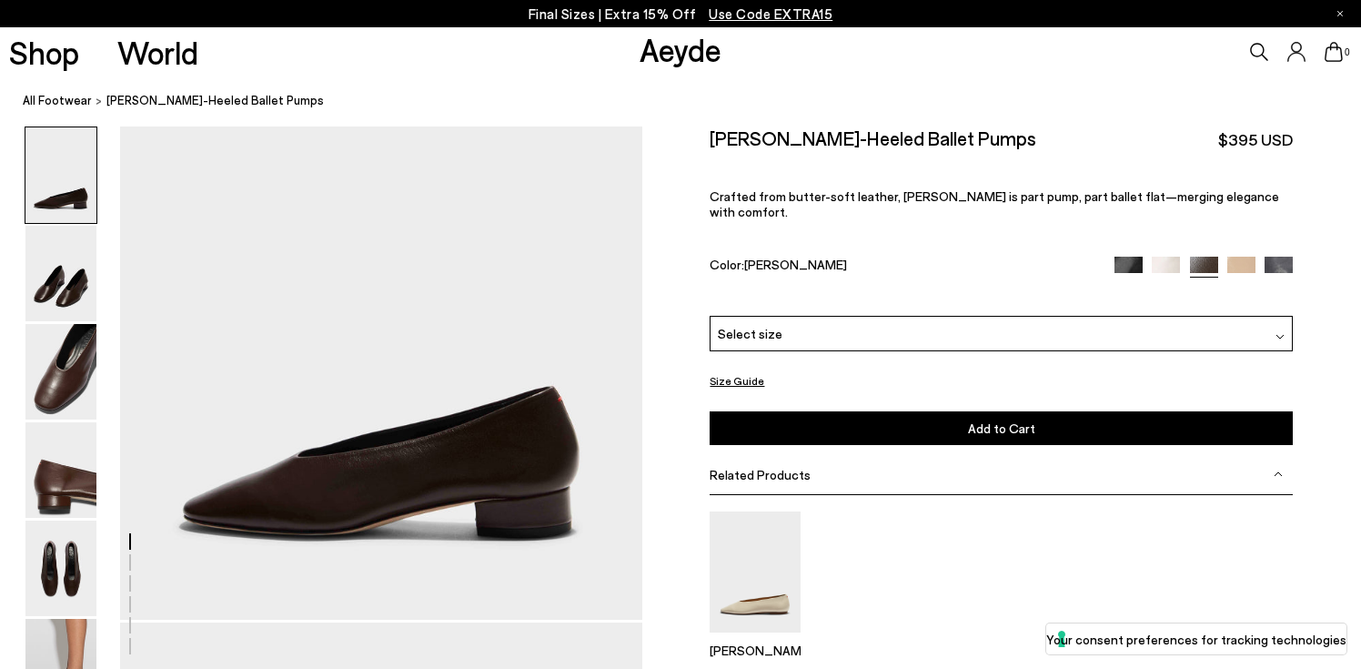 This screenshot has width=1361, height=669. Describe the element at coordinates (681, 14) in the screenshot. I see `p: Final Sizes | Extra 15% Off` at that location.